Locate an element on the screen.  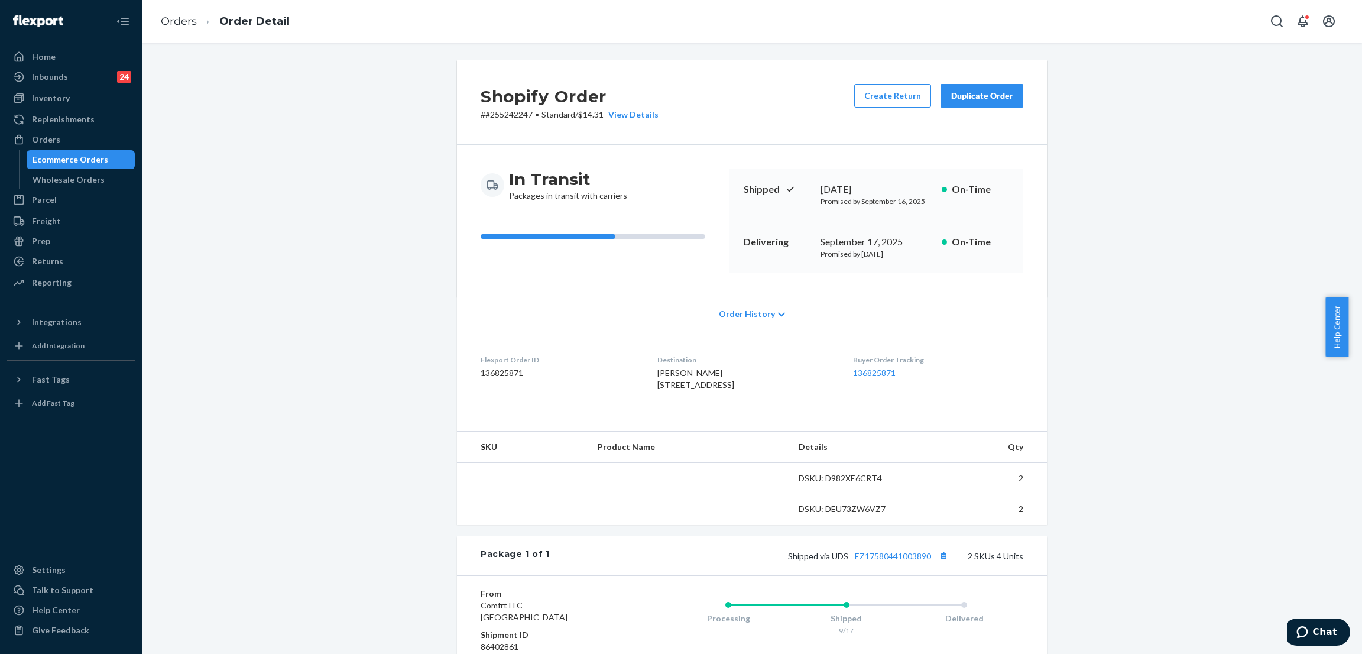
div: Give Feedback is located at coordinates (60, 630).